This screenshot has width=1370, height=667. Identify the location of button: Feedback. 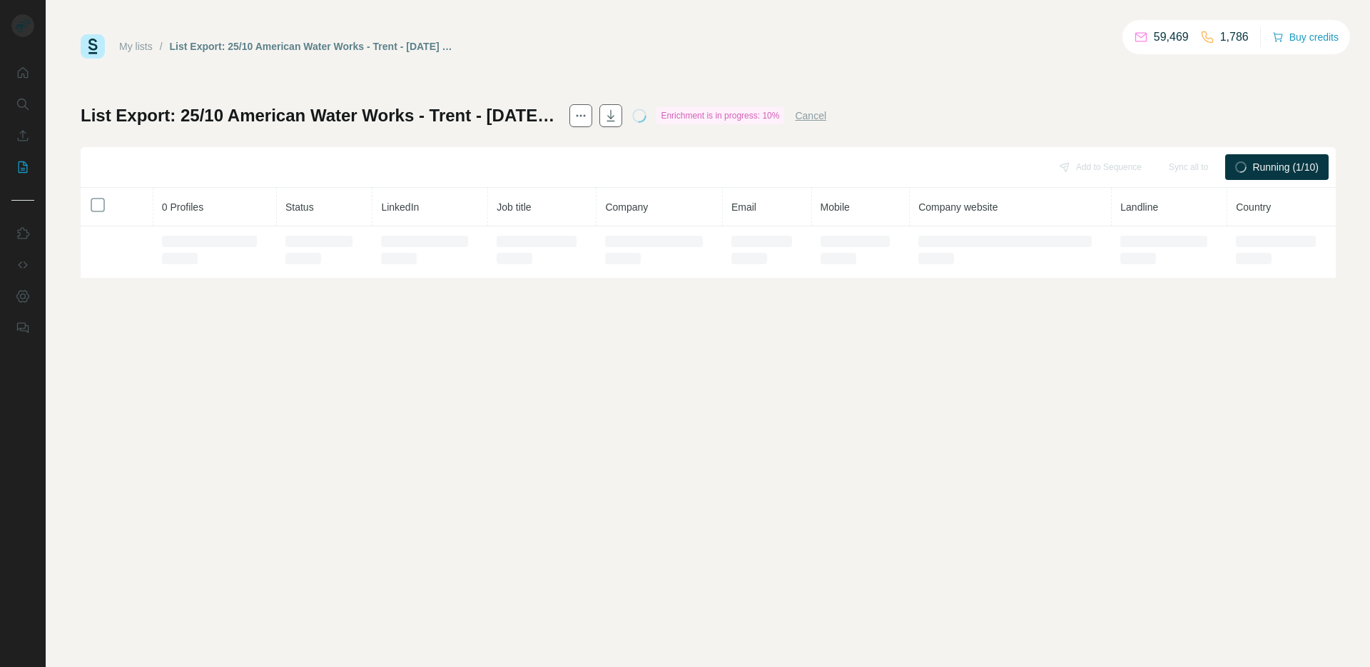
(23, 328).